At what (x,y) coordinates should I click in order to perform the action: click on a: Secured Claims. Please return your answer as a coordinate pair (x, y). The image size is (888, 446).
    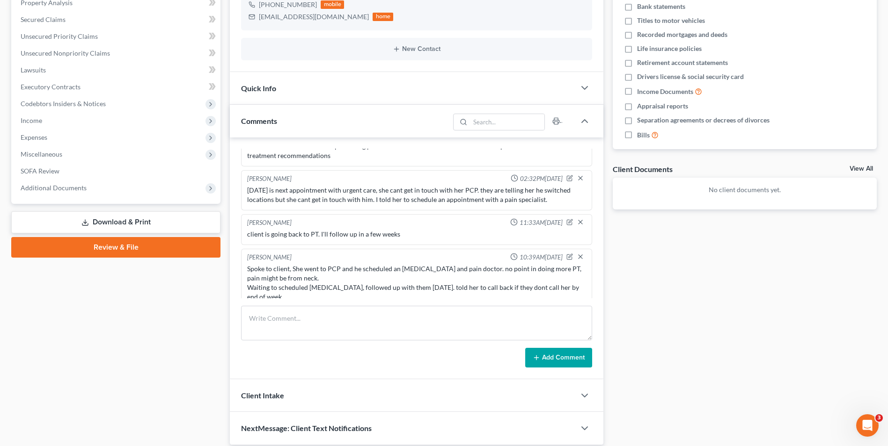
    Looking at the image, I should click on (117, 20).